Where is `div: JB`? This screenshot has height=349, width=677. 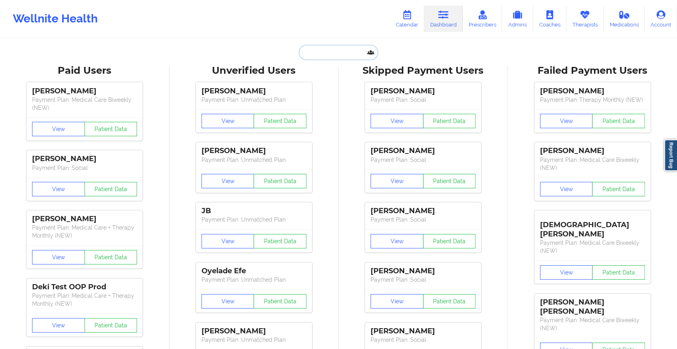 div: JB is located at coordinates (254, 211).